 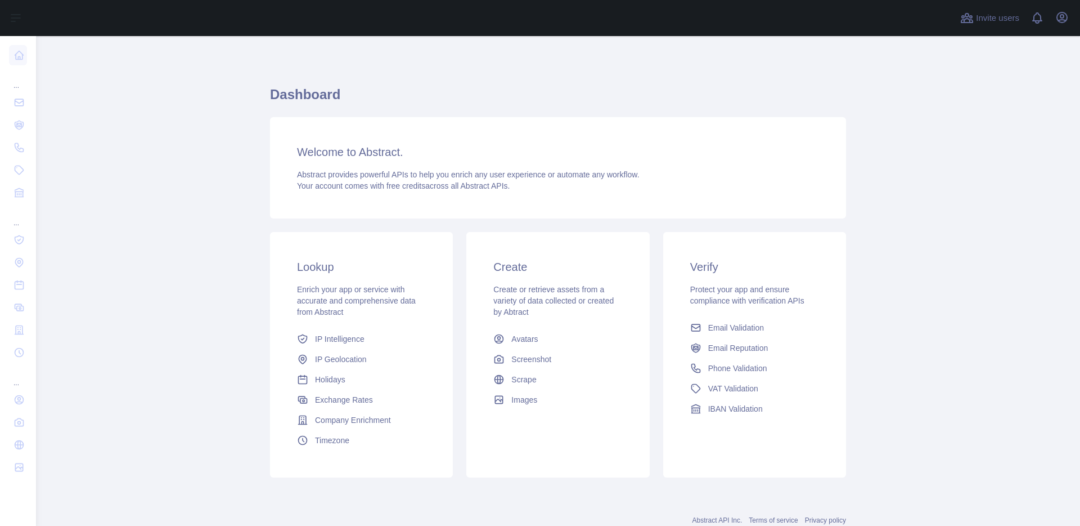 What do you see at coordinates (558, 339) in the screenshot?
I see `a: Avatars` at bounding box center [558, 339].